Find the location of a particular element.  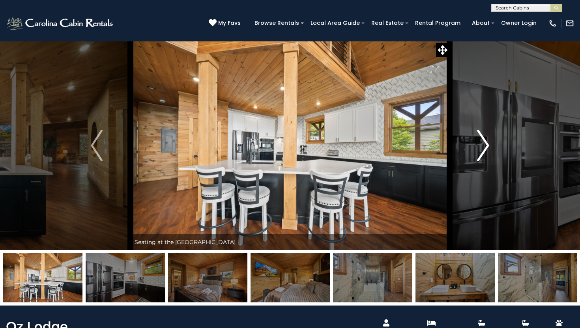

a: Local Area Guide is located at coordinates (335, 23).